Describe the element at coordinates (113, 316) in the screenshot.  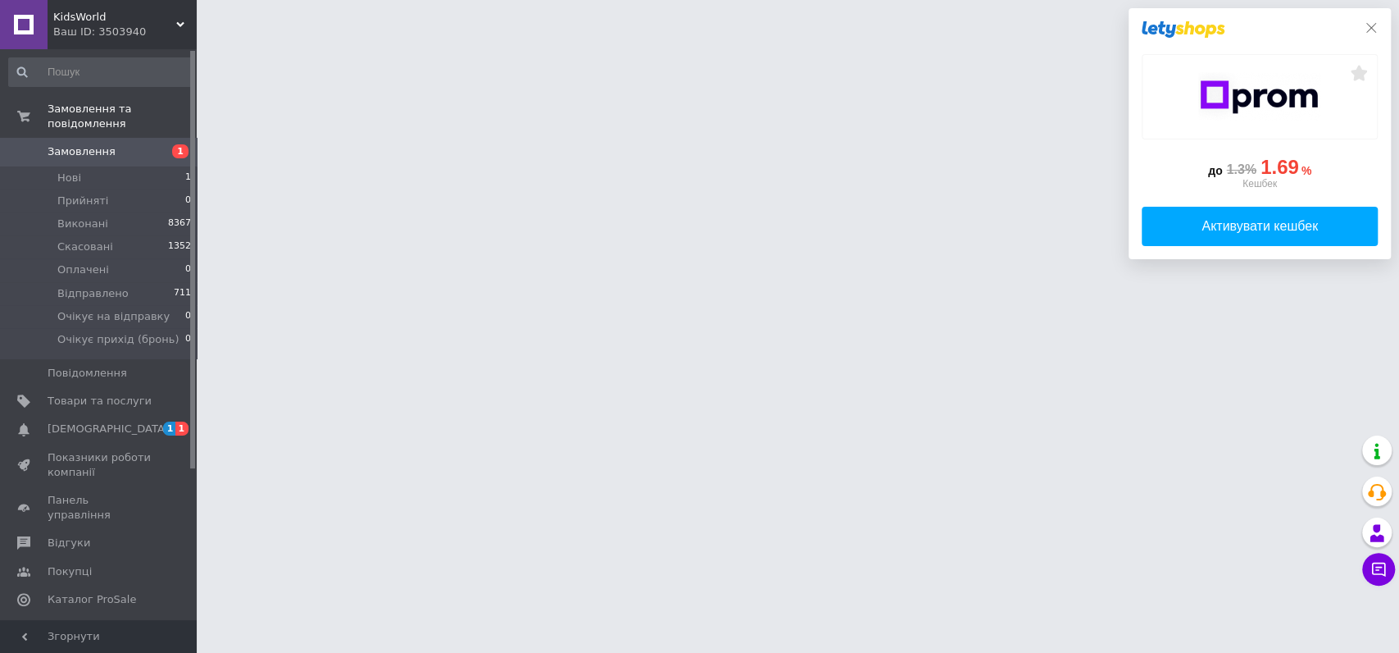
I see `span: Очікує на відправку` at that location.